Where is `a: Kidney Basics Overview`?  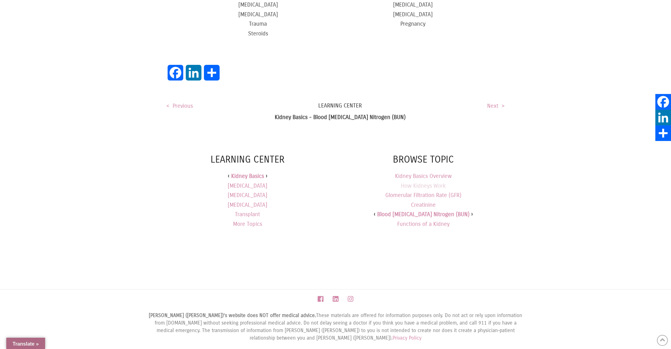 a: Kidney Basics Overview is located at coordinates (423, 176).